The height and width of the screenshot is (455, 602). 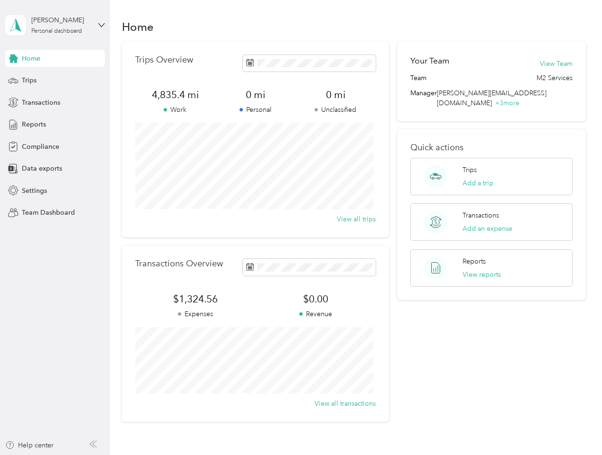 What do you see at coordinates (138, 27) in the screenshot?
I see `h1: Home` at bounding box center [138, 27].